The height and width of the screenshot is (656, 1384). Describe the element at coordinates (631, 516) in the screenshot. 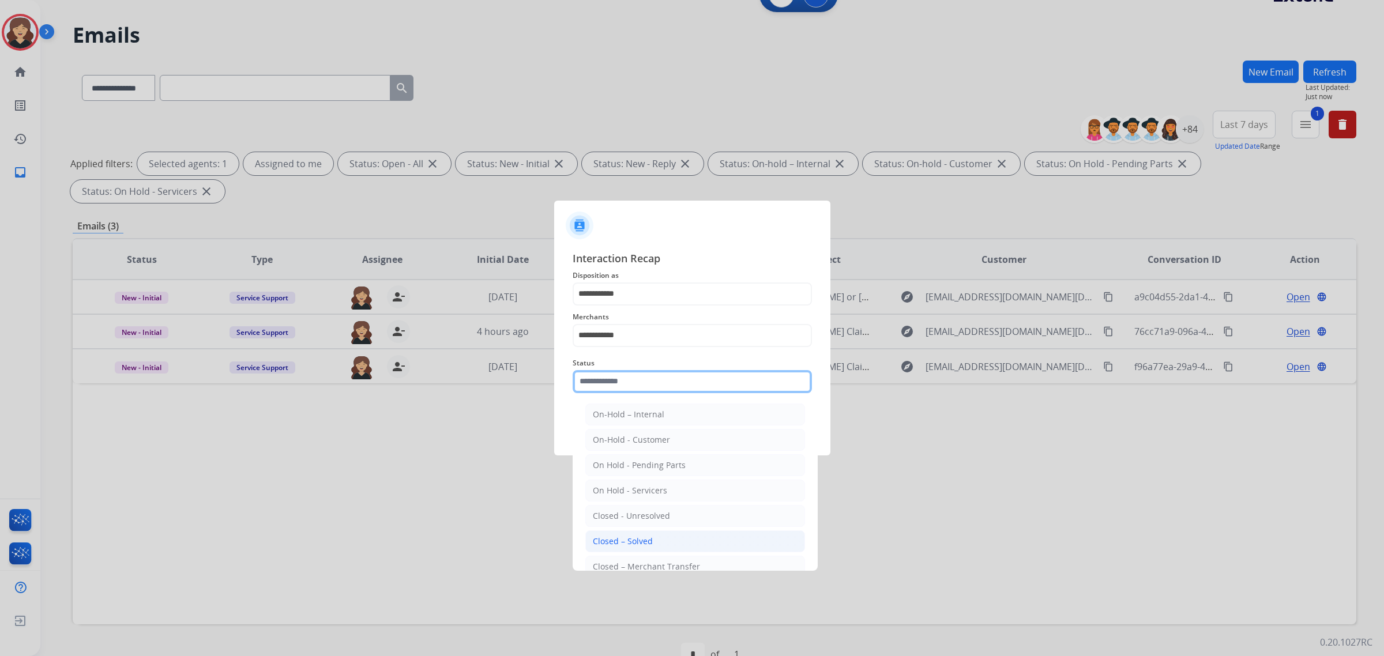

I see `div: Closed - Unresolved` at that location.